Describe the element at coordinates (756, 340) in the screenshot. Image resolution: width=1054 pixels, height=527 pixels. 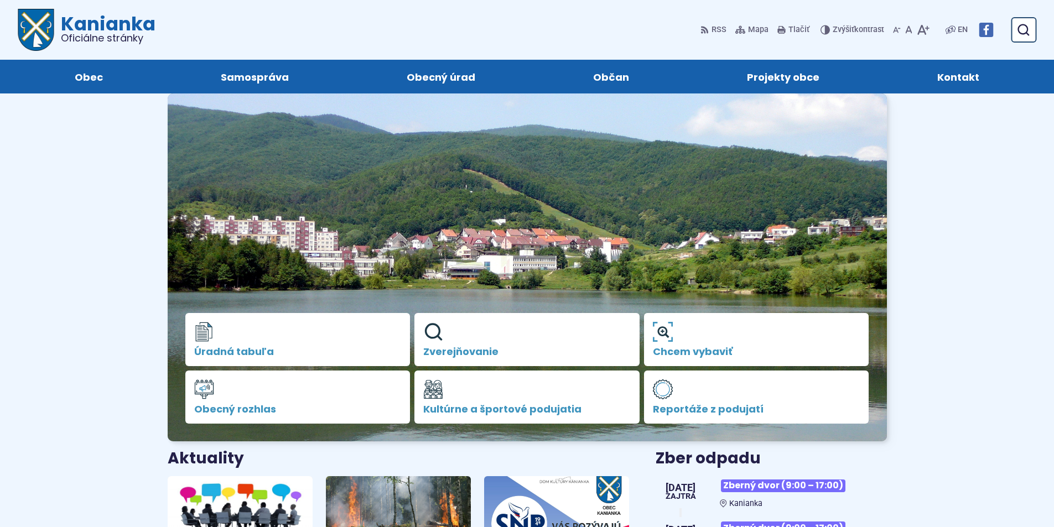
I see `a: Chcem vybaviť` at that location.